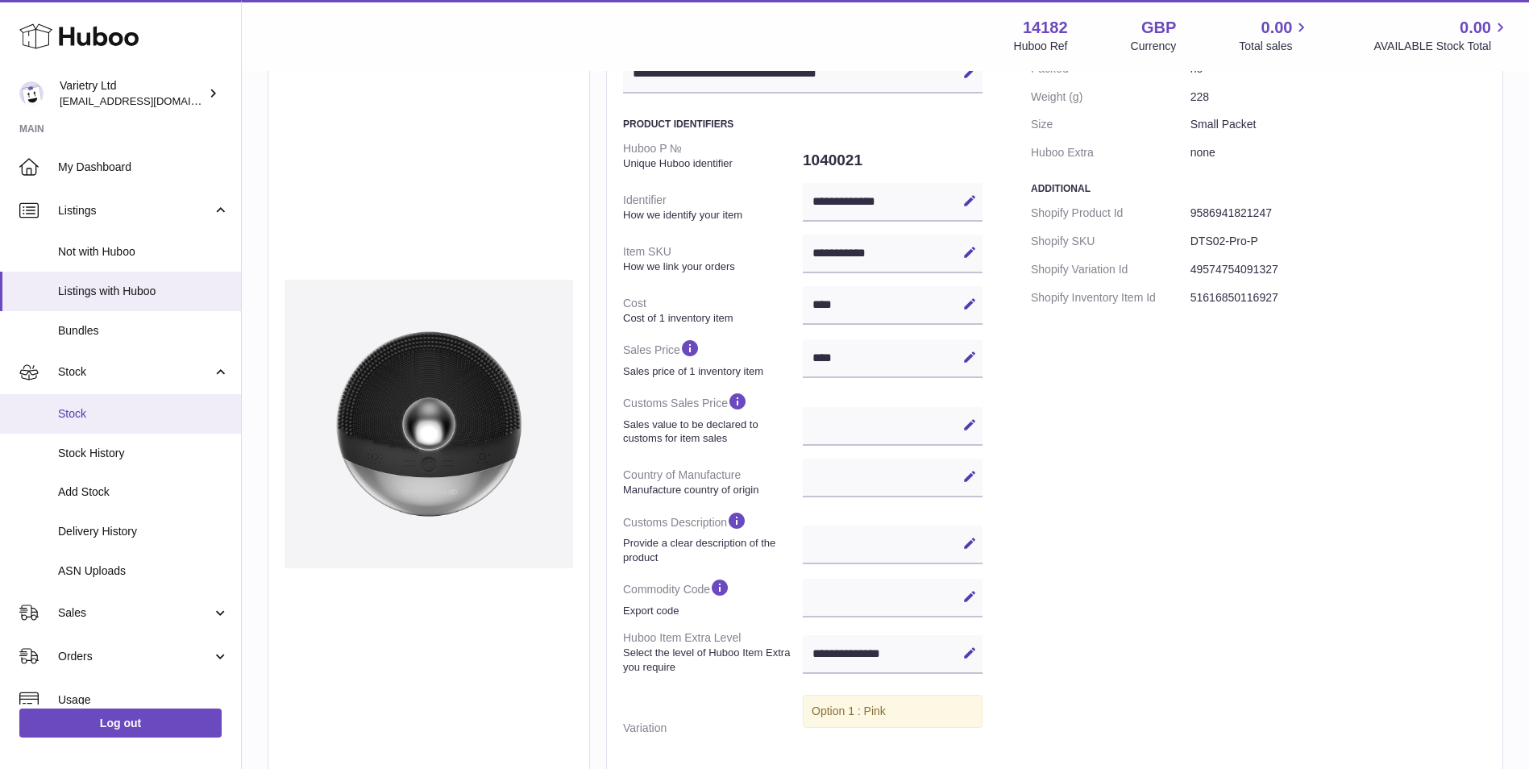 This screenshot has height=769, width=1529. What do you see at coordinates (143, 571) in the screenshot?
I see `span: ASN Uploads` at bounding box center [143, 571].